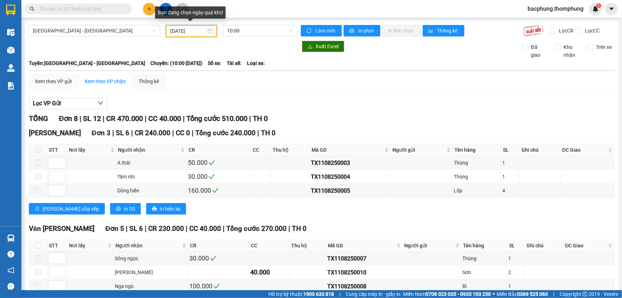 This screenshot has height=298, width=622. Describe the element at coordinates (81, 9) in the screenshot. I see `input: Tìm tên, số ĐT hoặc mã đơn` at that location.